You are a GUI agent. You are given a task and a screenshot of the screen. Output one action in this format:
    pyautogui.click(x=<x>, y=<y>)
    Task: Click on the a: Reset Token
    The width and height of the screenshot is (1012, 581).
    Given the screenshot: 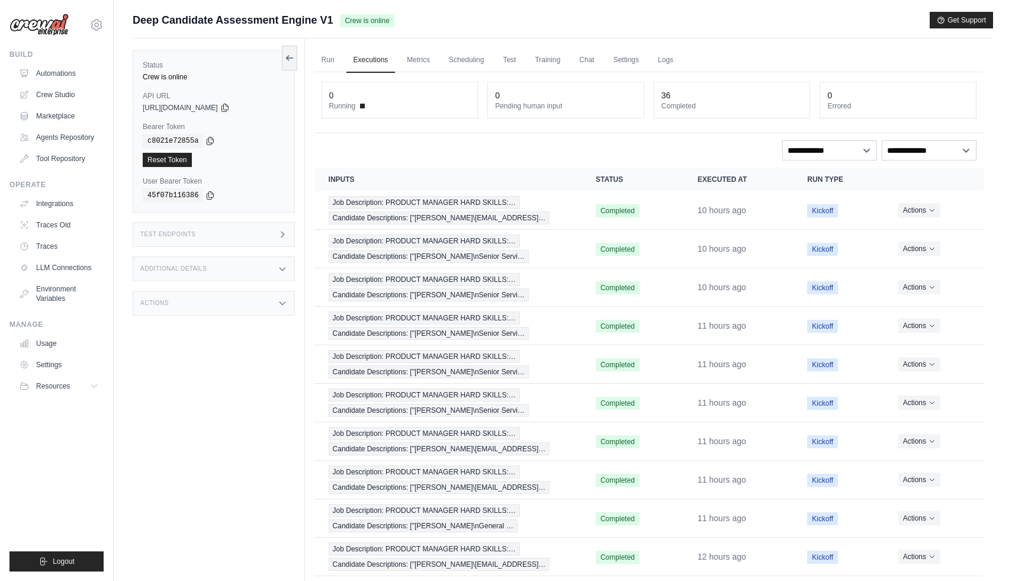 What is the action you would take?
    pyautogui.click(x=167, y=160)
    